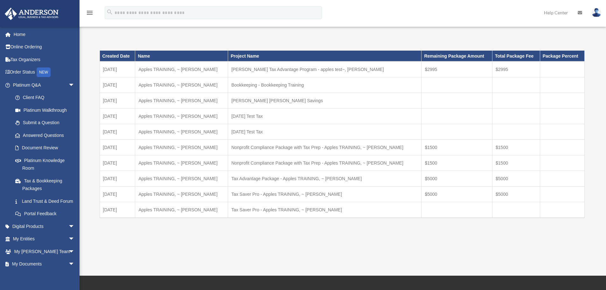 Image resolution: width=606 pixels, height=290 pixels. I want to click on a: Portal Feedback, so click(46, 214).